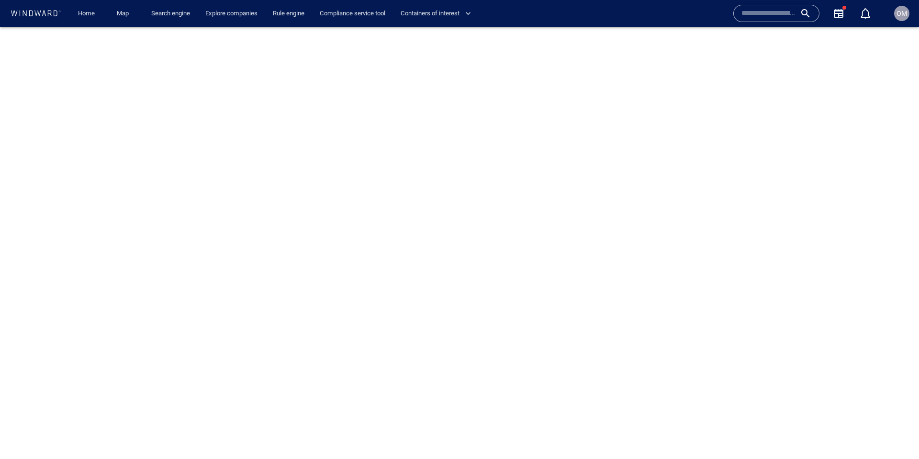  I want to click on span: Containers of interest, so click(436, 13).